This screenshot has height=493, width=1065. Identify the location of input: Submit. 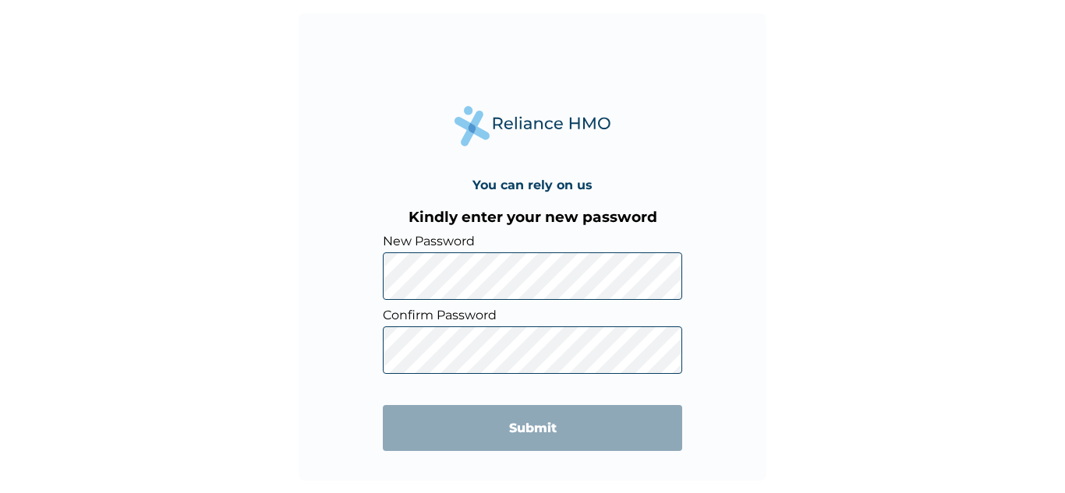
(532, 428).